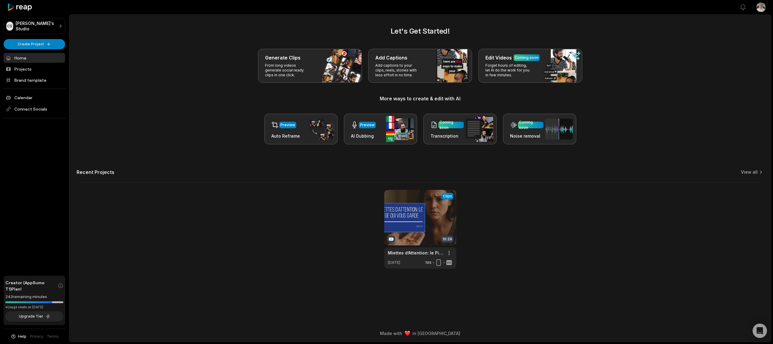 The width and height of the screenshot is (773, 344). Describe the element at coordinates (363, 136) in the screenshot. I see `h3: AI Dubbing` at that location.